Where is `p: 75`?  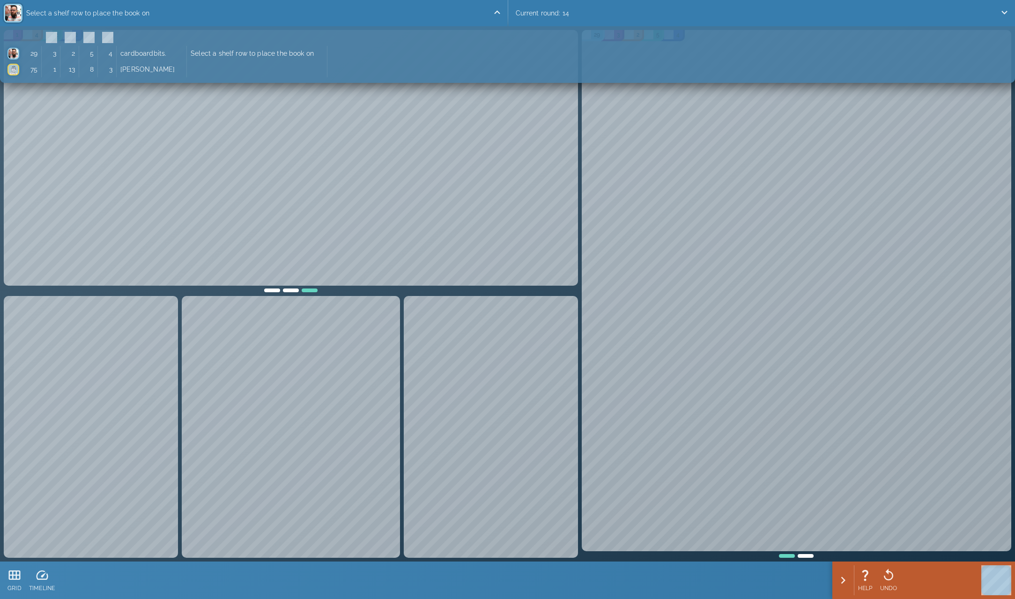
p: 75 is located at coordinates (32, 70).